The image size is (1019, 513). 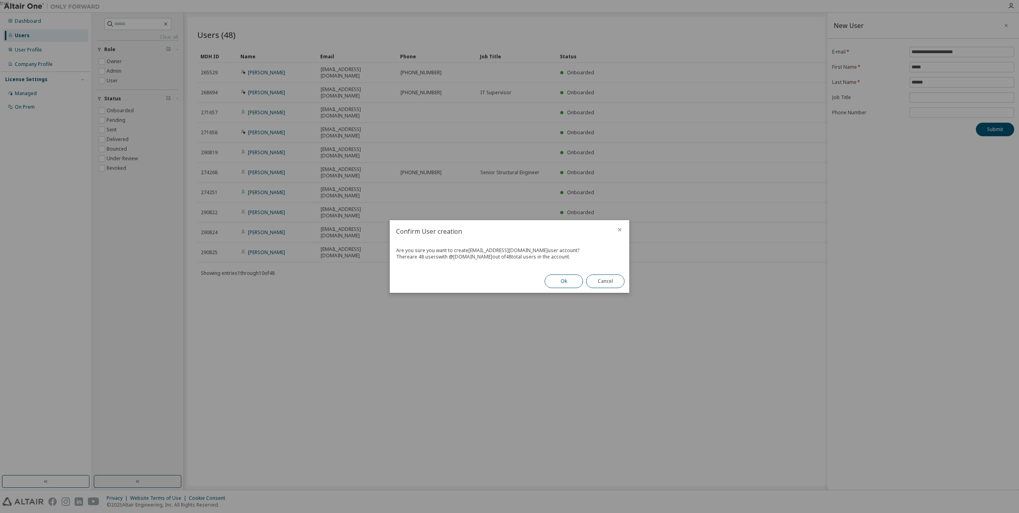 What do you see at coordinates (500, 231) in the screenshot?
I see `h2: Confirm User creation` at bounding box center [500, 231].